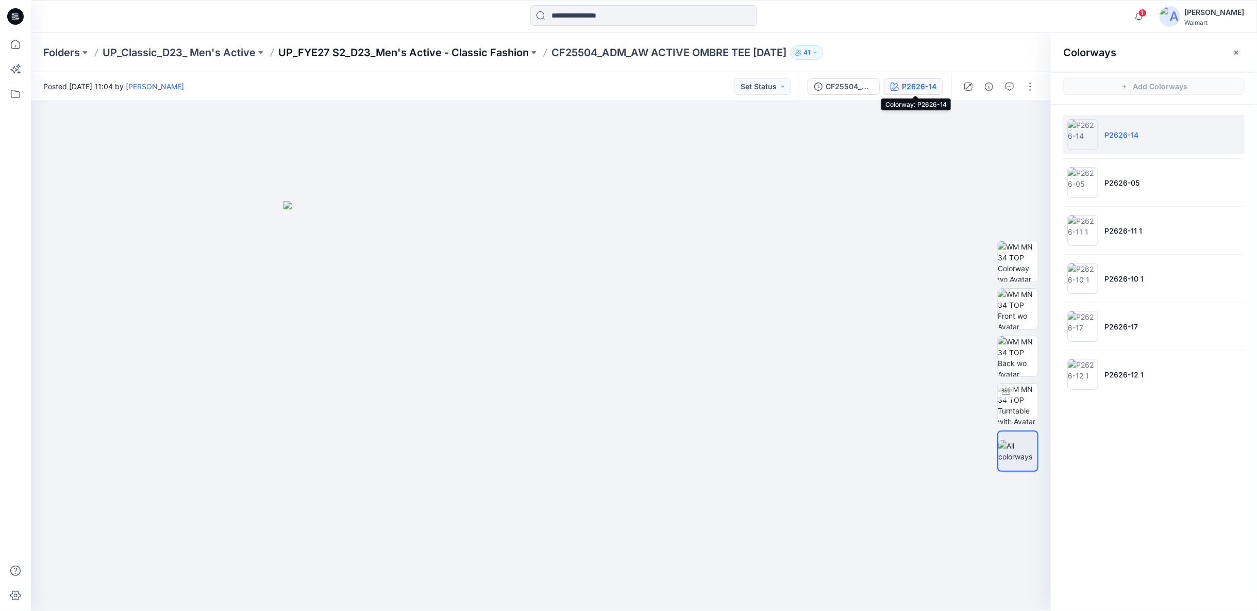  What do you see at coordinates (807, 53) in the screenshot?
I see `button: 41` at bounding box center [807, 53].